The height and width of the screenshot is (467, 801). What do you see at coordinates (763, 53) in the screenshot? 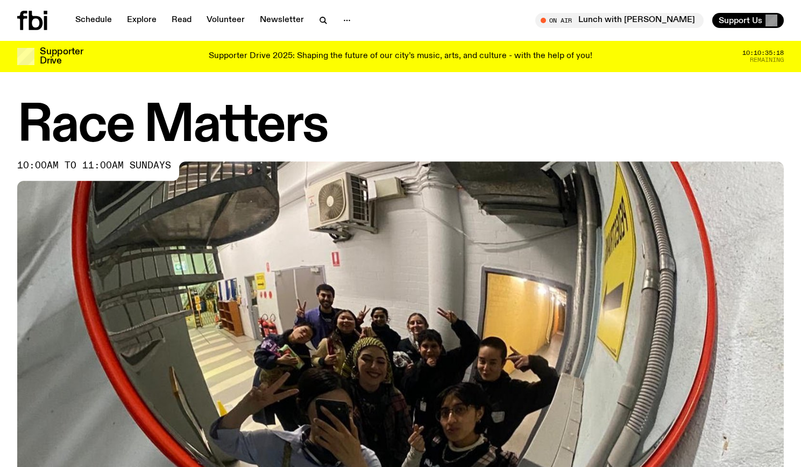
I see `span: 10:10:35:18` at bounding box center [763, 53].